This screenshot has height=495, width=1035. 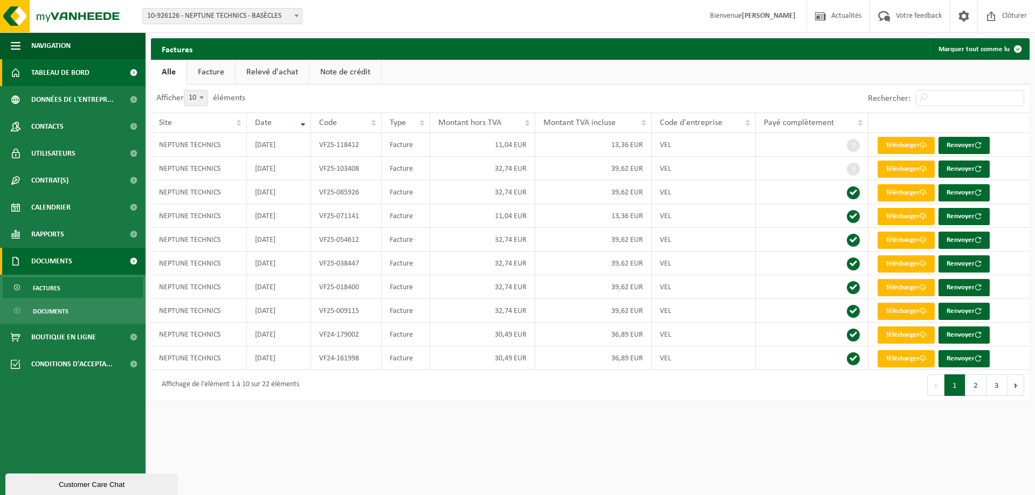 I want to click on span: Code d'entreprise, so click(x=691, y=123).